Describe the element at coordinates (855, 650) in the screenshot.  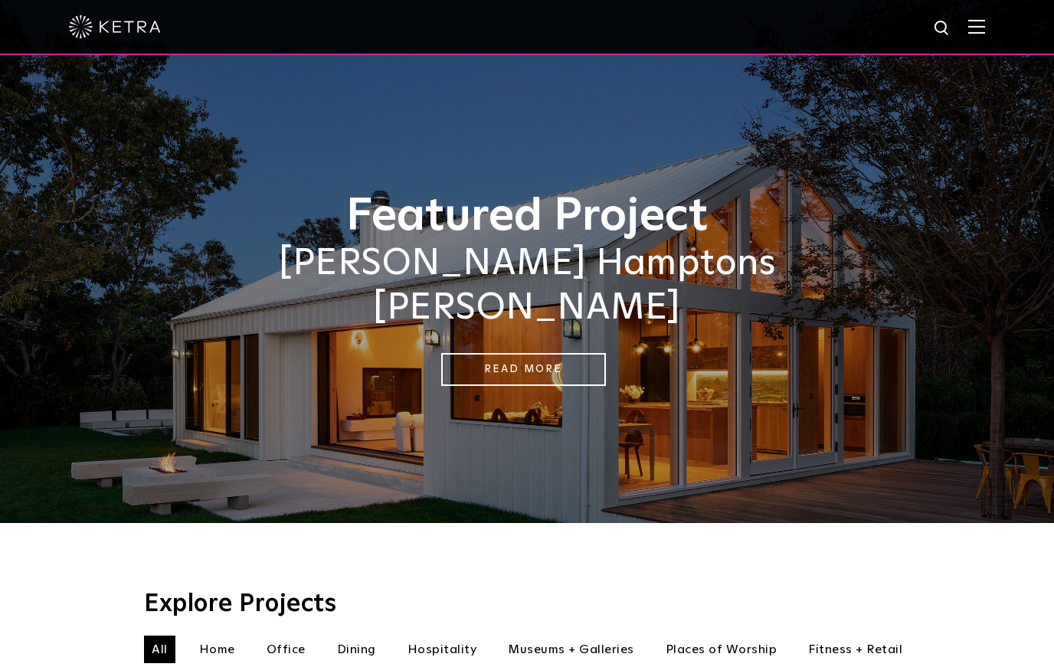
I see `li: Fitness + Retail` at that location.